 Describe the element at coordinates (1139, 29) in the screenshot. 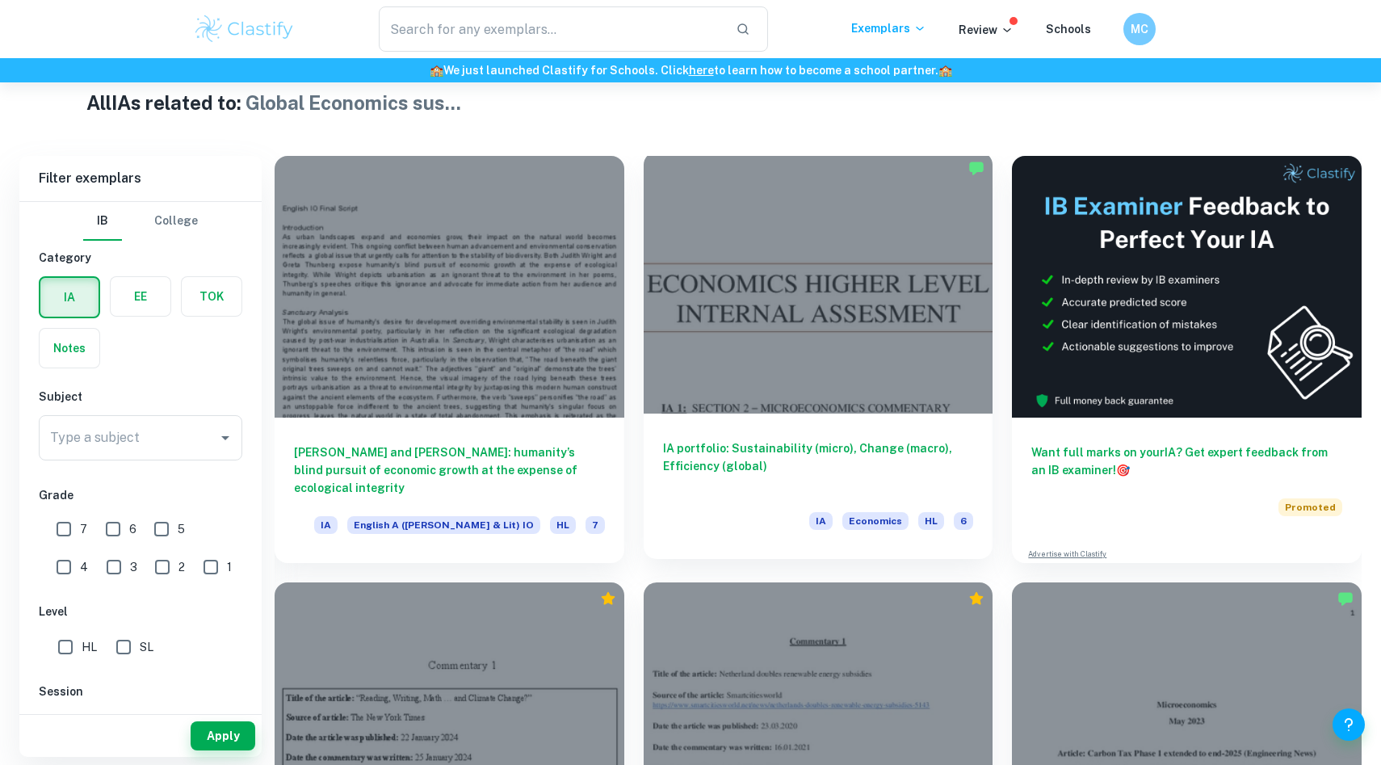

I see `button: MC` at that location.